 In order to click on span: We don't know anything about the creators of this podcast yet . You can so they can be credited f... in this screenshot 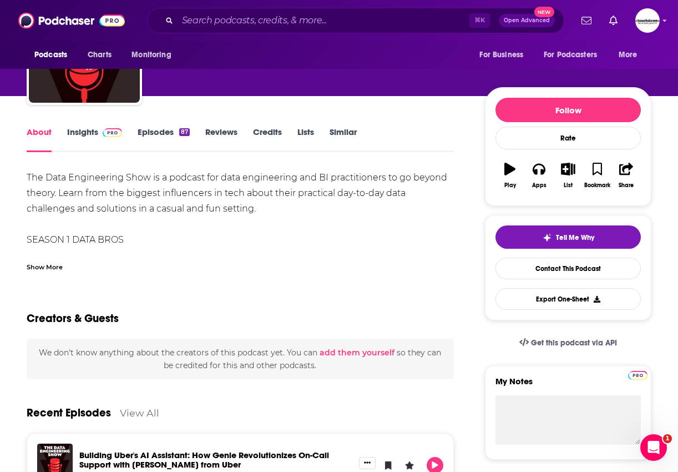, I will do `click(240, 359)`.